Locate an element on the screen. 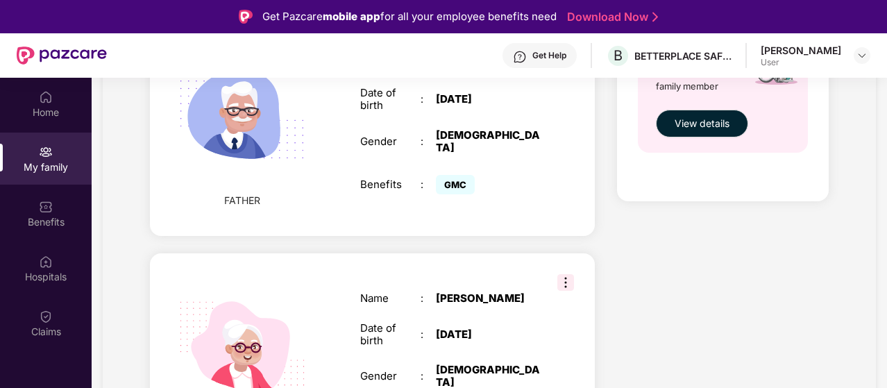 Image resolution: width=887 pixels, height=388 pixels. span: B is located at coordinates (618, 56).